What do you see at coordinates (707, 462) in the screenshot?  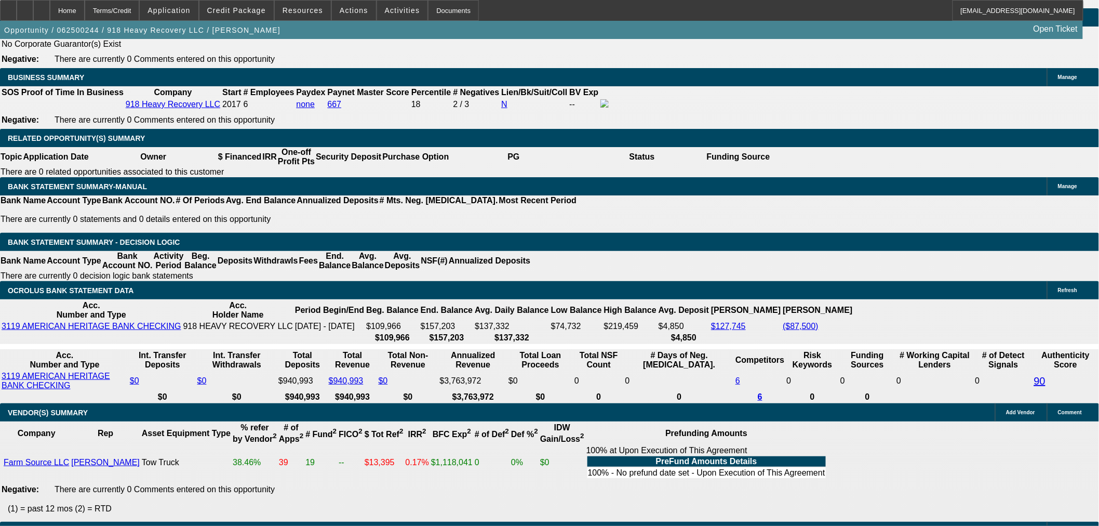 I see `div: 100% at Upon Execution of This Agreement` at bounding box center [707, 462].